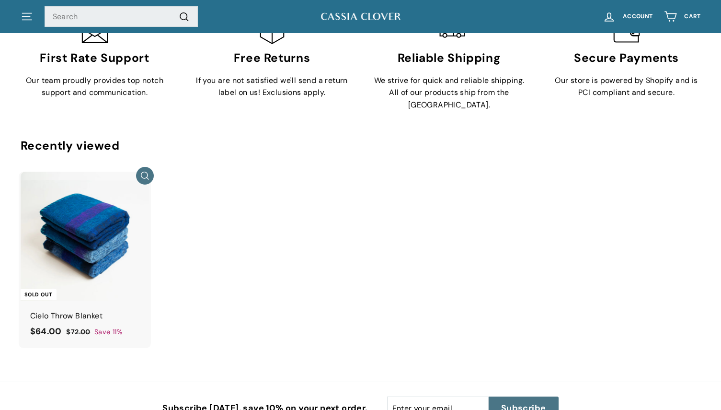  Describe the element at coordinates (121, 17) in the screenshot. I see `input: Search` at that location.